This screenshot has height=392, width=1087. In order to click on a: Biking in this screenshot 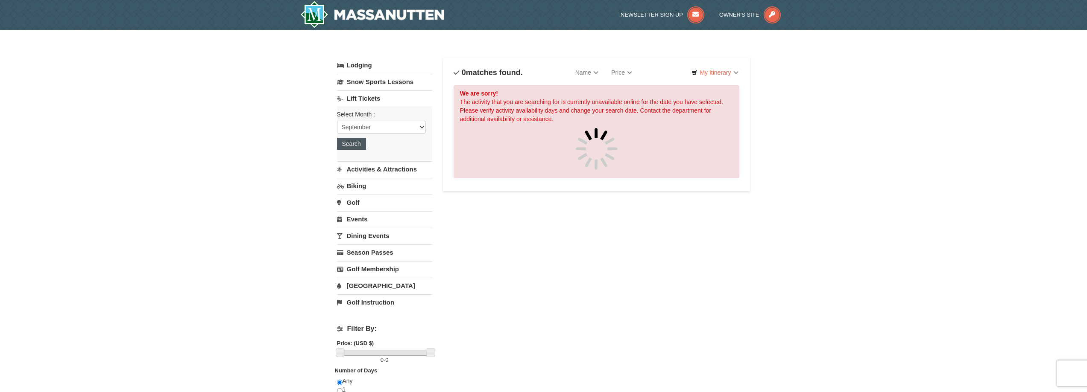, I will do `click(384, 186)`.